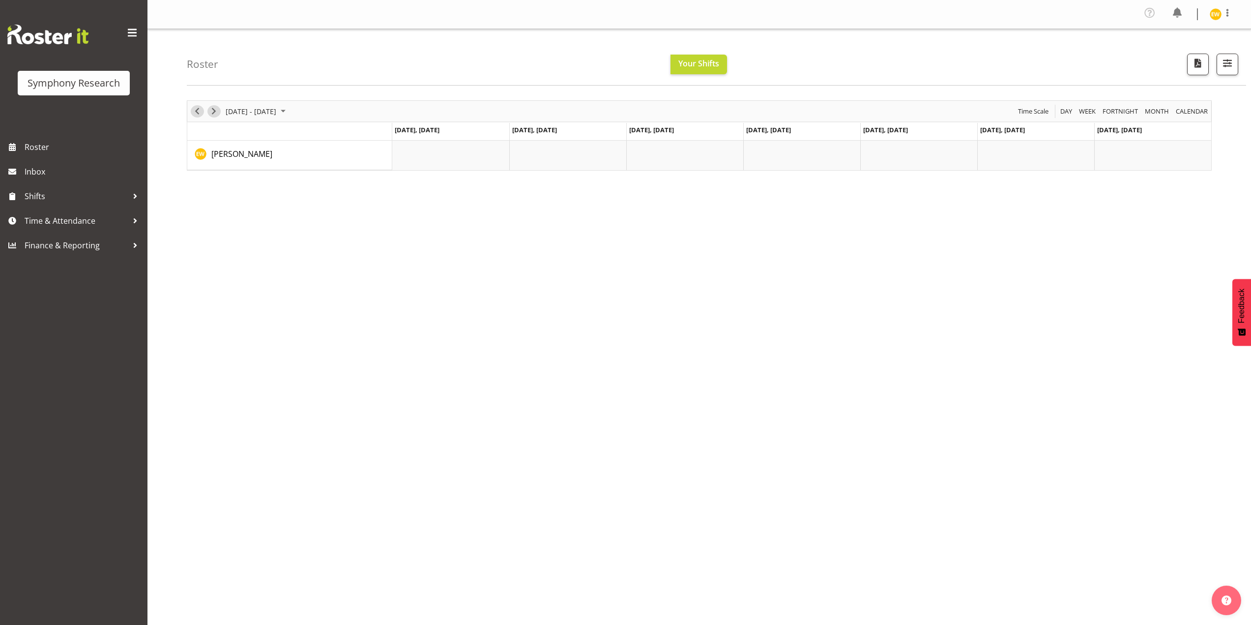 The height and width of the screenshot is (625, 1251). I want to click on span: calendar, so click(1191, 111).